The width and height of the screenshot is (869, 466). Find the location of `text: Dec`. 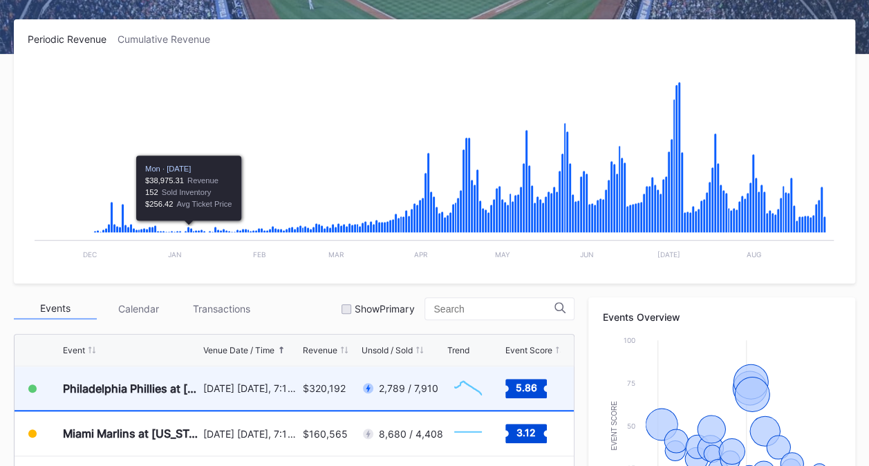

text: Dec is located at coordinates (90, 254).